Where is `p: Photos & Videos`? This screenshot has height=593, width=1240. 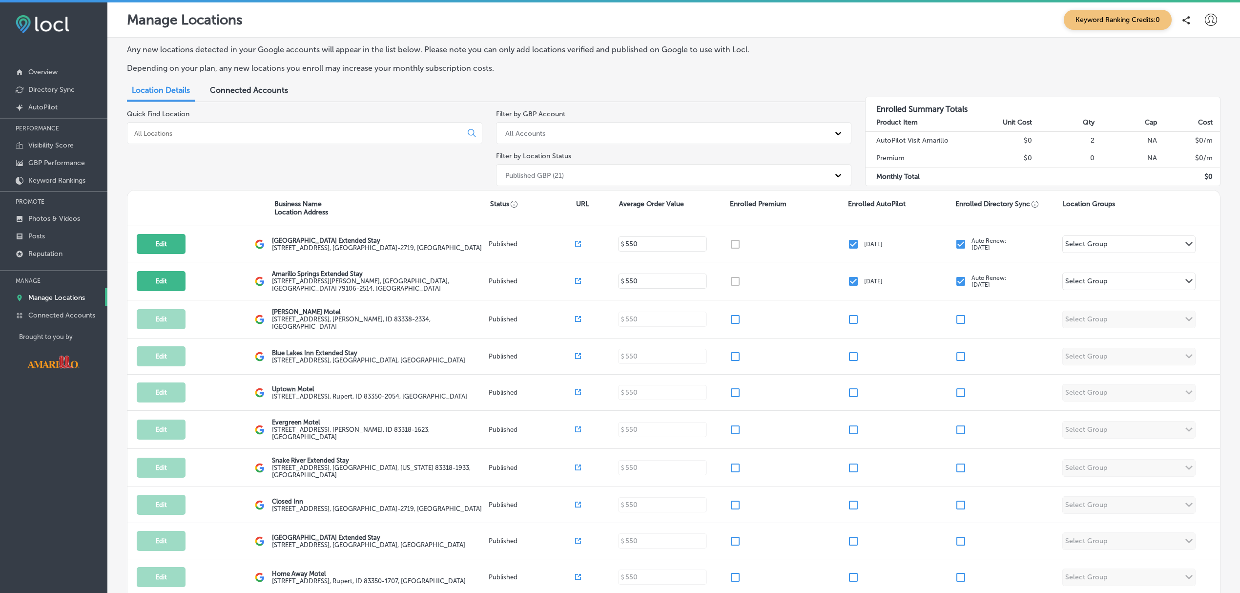
p: Photos & Videos is located at coordinates (54, 218).